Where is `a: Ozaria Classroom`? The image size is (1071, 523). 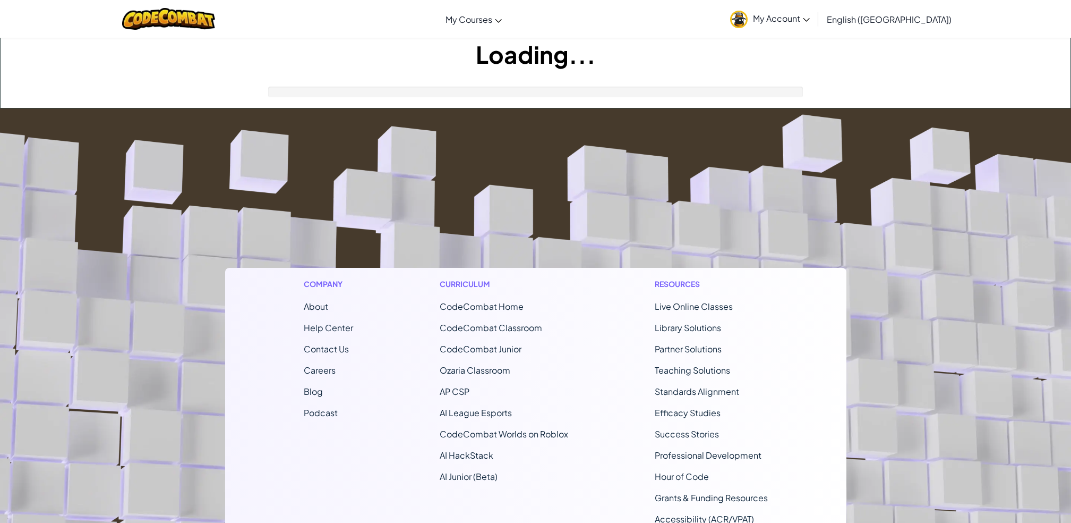
a: Ozaria Classroom is located at coordinates (475, 370).